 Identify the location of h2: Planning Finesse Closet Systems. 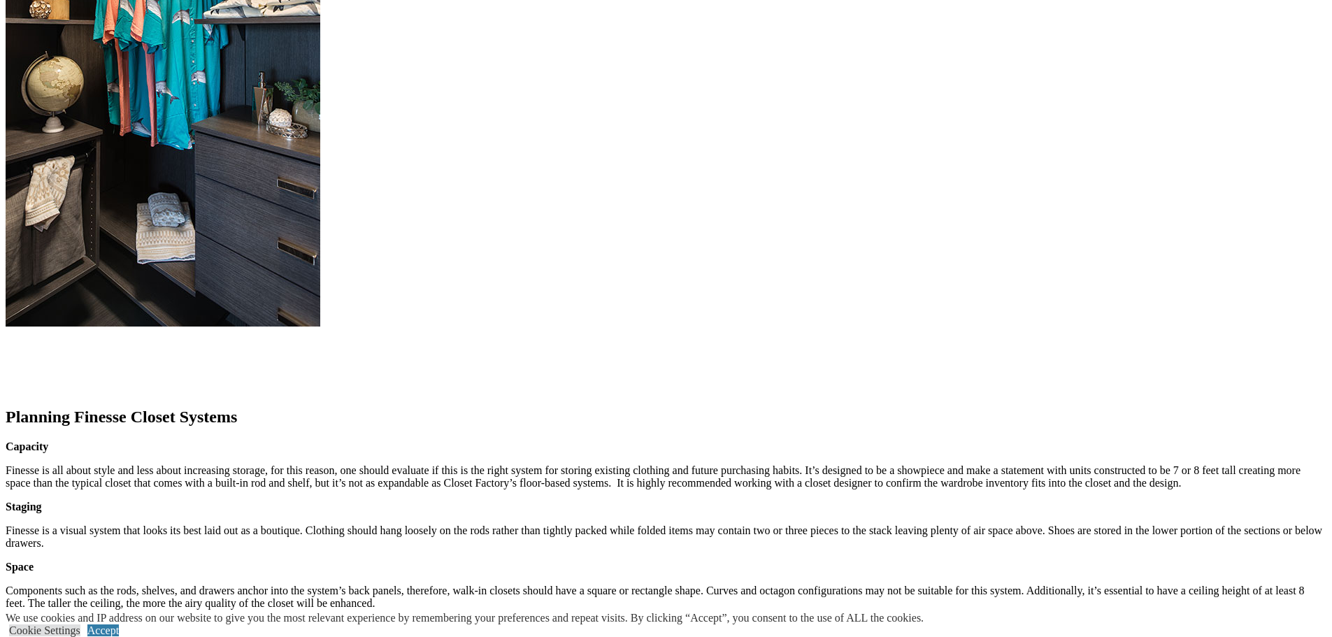
(666, 417).